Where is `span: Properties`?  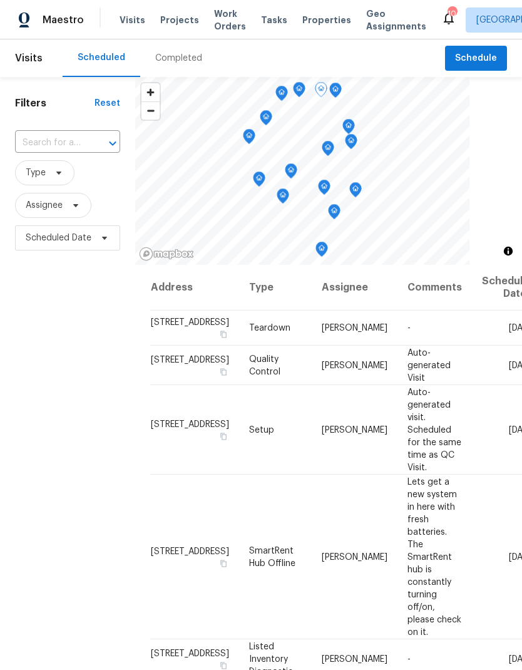
span: Properties is located at coordinates (327, 20).